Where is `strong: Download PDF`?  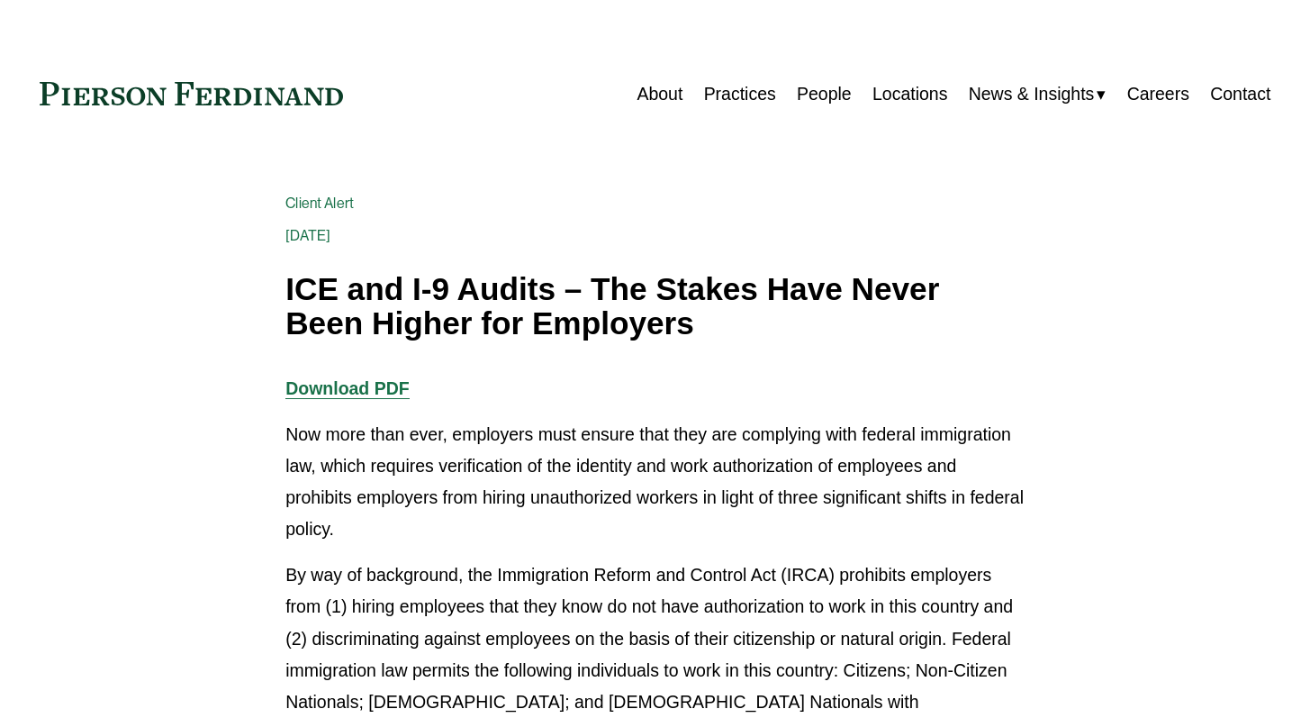
strong: Download PDF is located at coordinates (347, 388).